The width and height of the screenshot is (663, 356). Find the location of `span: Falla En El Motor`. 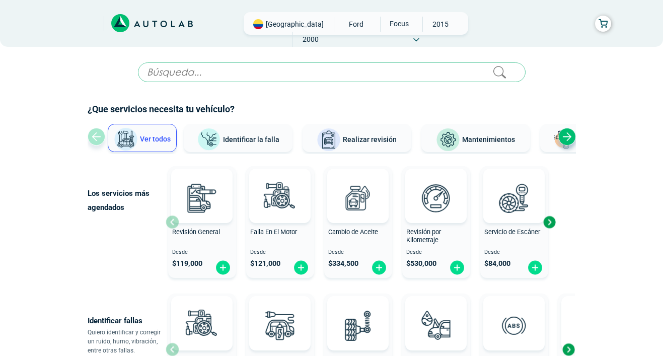

span: Falla En El Motor is located at coordinates (273, 232).